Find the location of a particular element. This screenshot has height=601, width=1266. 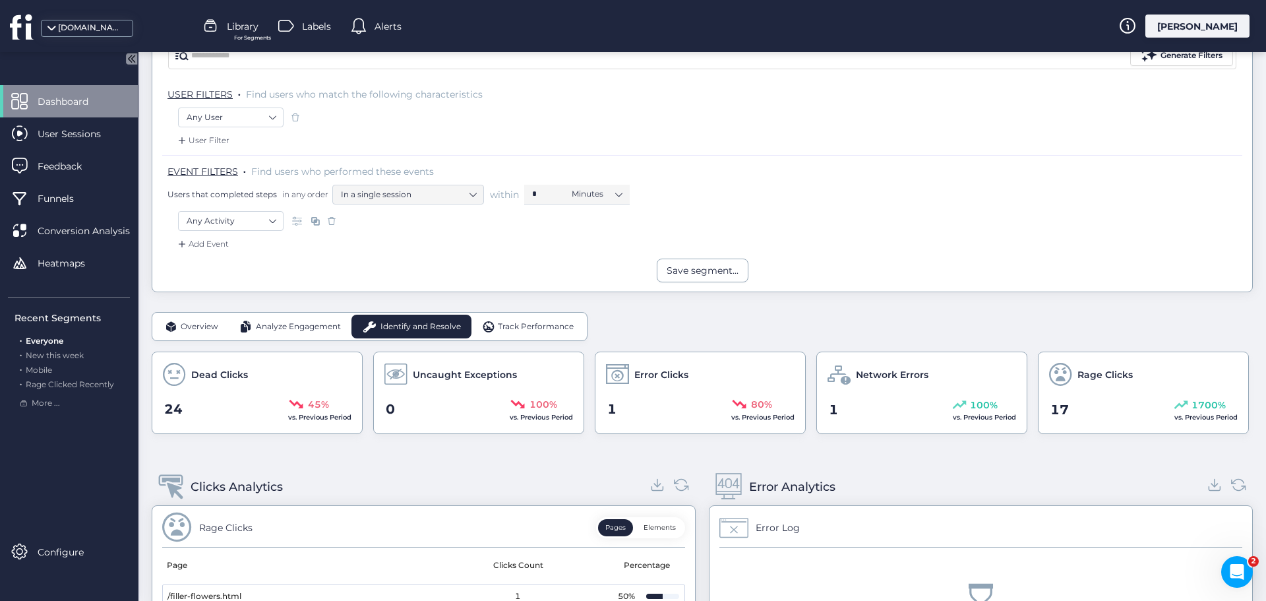

span: New this week is located at coordinates (55, 355).